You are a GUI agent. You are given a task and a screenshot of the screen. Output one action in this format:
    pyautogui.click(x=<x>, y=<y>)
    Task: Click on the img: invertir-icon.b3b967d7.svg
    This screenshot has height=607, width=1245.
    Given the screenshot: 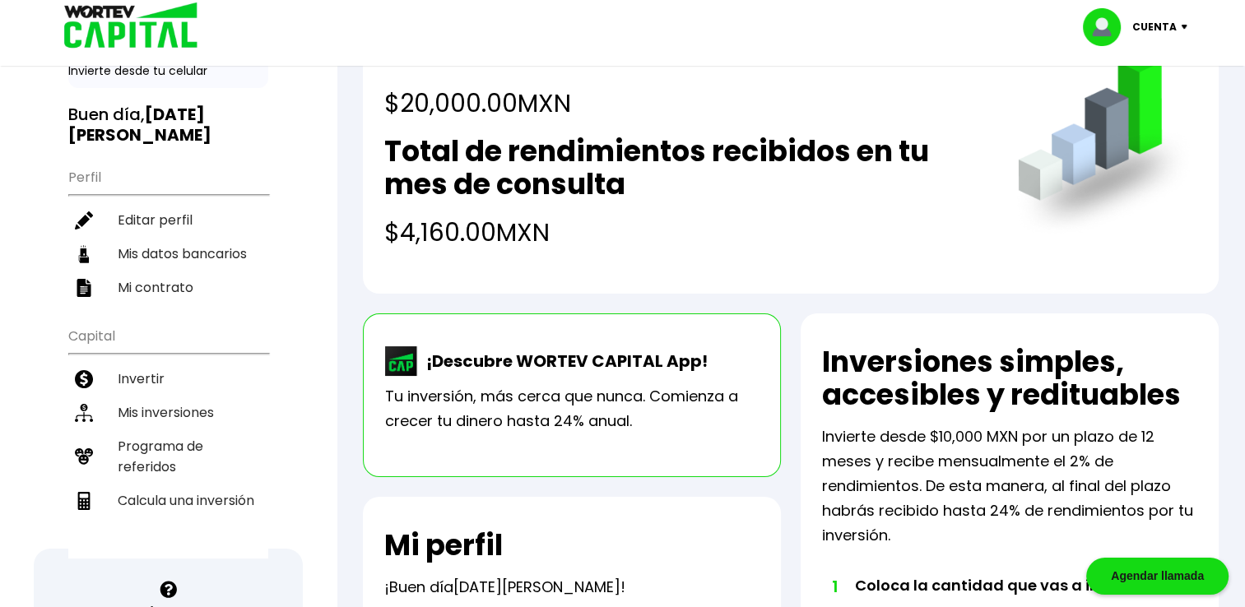 What is the action you would take?
    pyautogui.click(x=84, y=379)
    